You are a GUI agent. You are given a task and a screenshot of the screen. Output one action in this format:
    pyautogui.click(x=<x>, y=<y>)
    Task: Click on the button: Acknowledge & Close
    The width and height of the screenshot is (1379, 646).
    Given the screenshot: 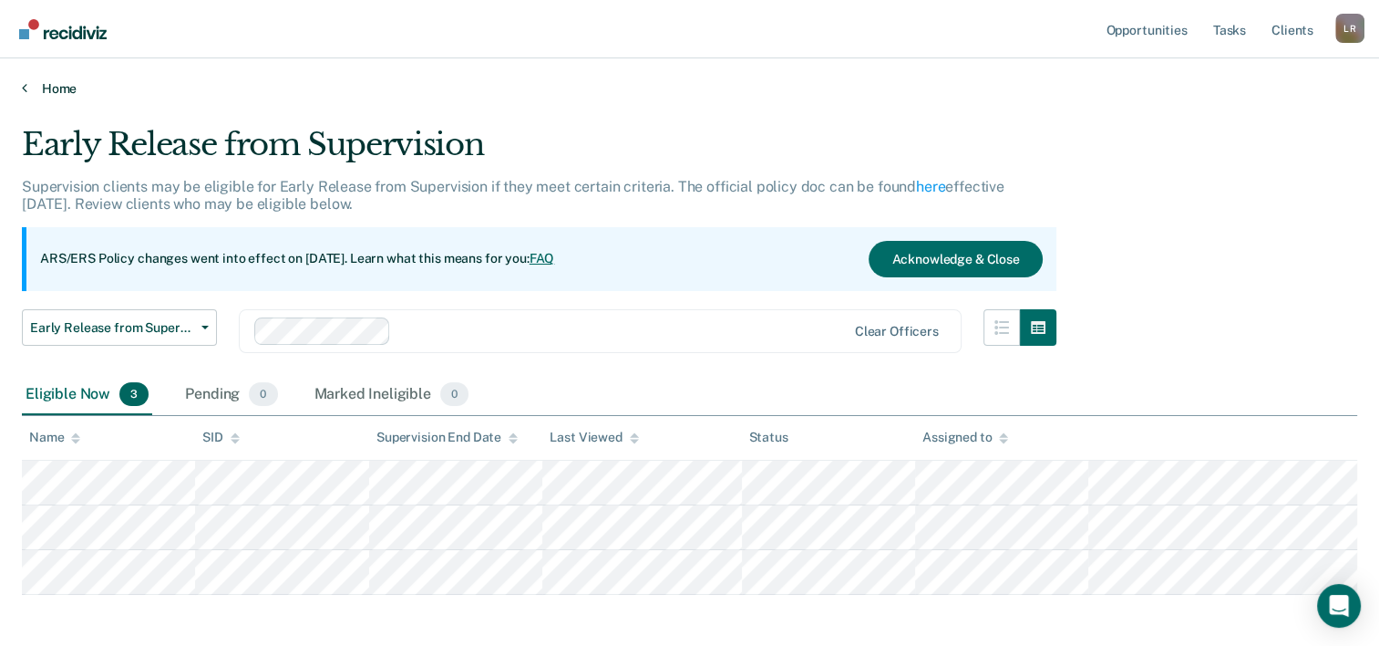 What is the action you would take?
    pyautogui.click(x=956, y=259)
    